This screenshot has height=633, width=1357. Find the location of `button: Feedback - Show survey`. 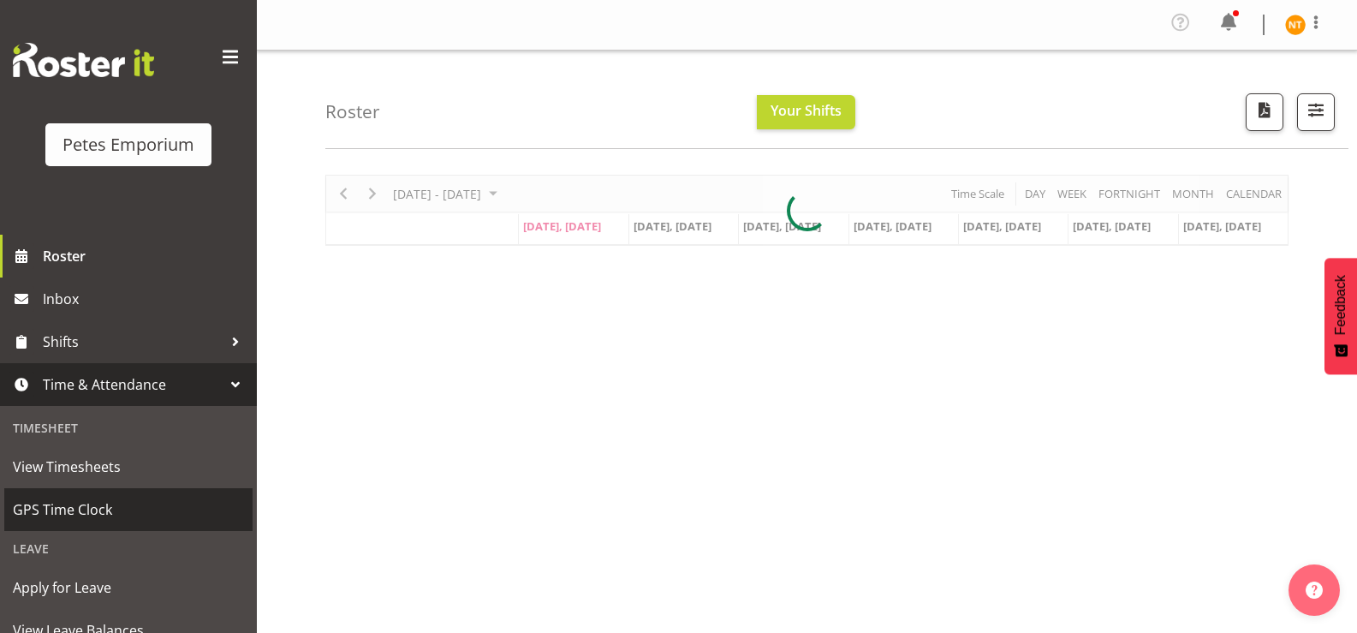

button: Feedback - Show survey is located at coordinates (1341, 316).